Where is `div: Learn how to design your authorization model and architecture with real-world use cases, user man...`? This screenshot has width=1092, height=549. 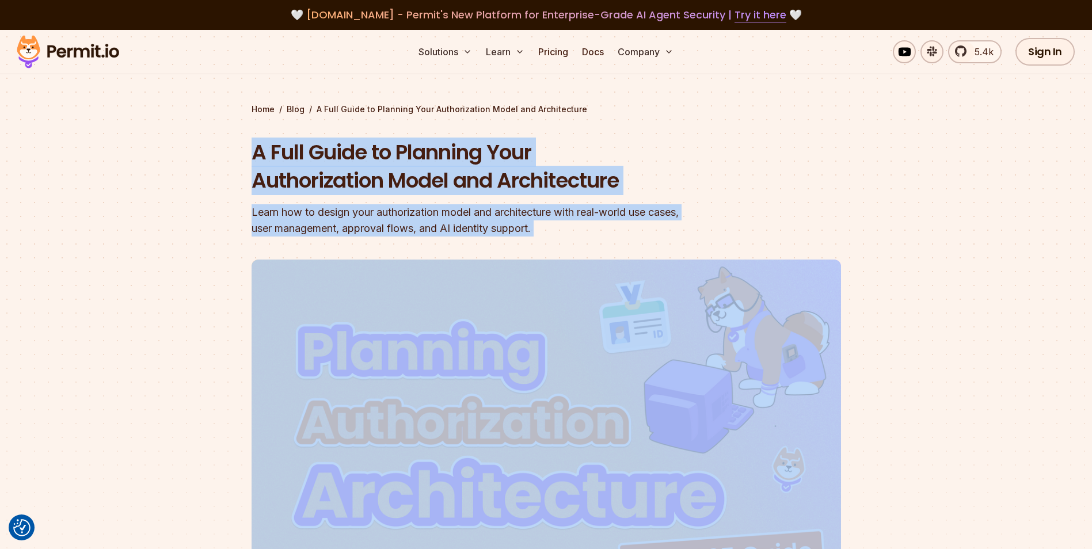 div: Learn how to design your authorization model and architecture with real-world use cases, user man... is located at coordinates (473, 221).